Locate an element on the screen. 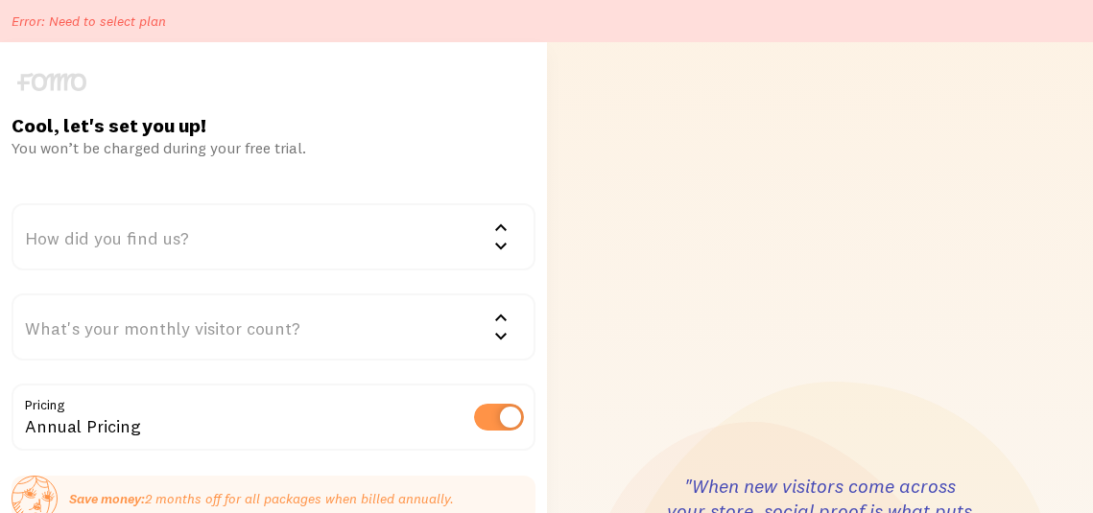 The width and height of the screenshot is (1093, 513). h1: Cool, let's set you up! is located at coordinates (273, 126).